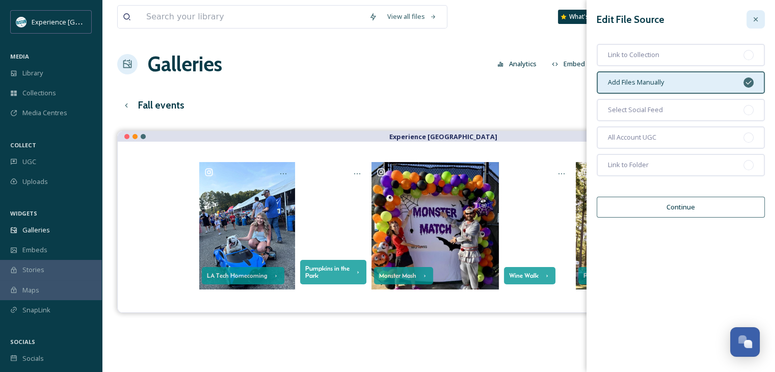 This screenshot has width=775, height=372. Describe the element at coordinates (538, 226) in the screenshot. I see `a: Opens media popup. Media description: rustoncvb-5552116.mp4.` at that location.